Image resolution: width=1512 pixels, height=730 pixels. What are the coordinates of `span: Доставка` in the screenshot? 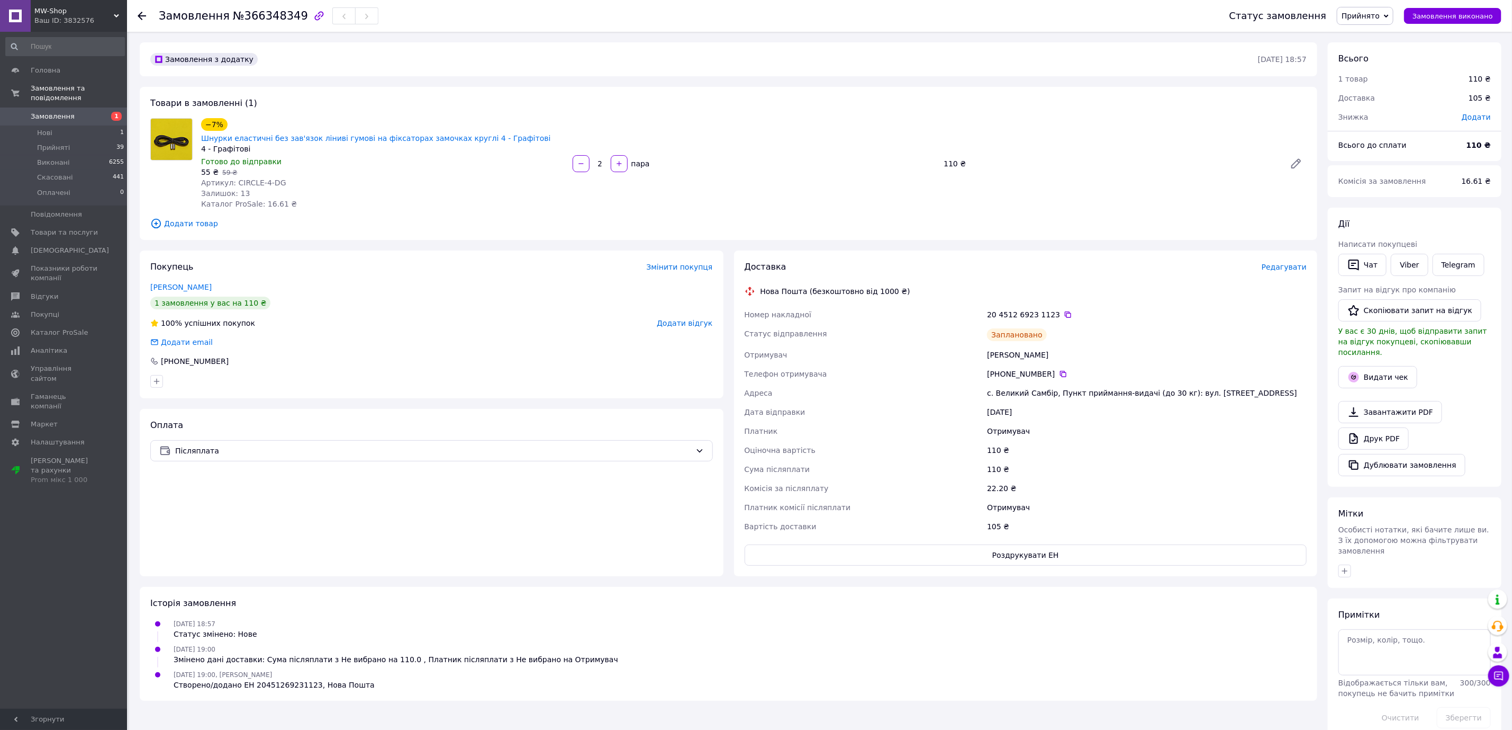 It's located at (1357, 98).